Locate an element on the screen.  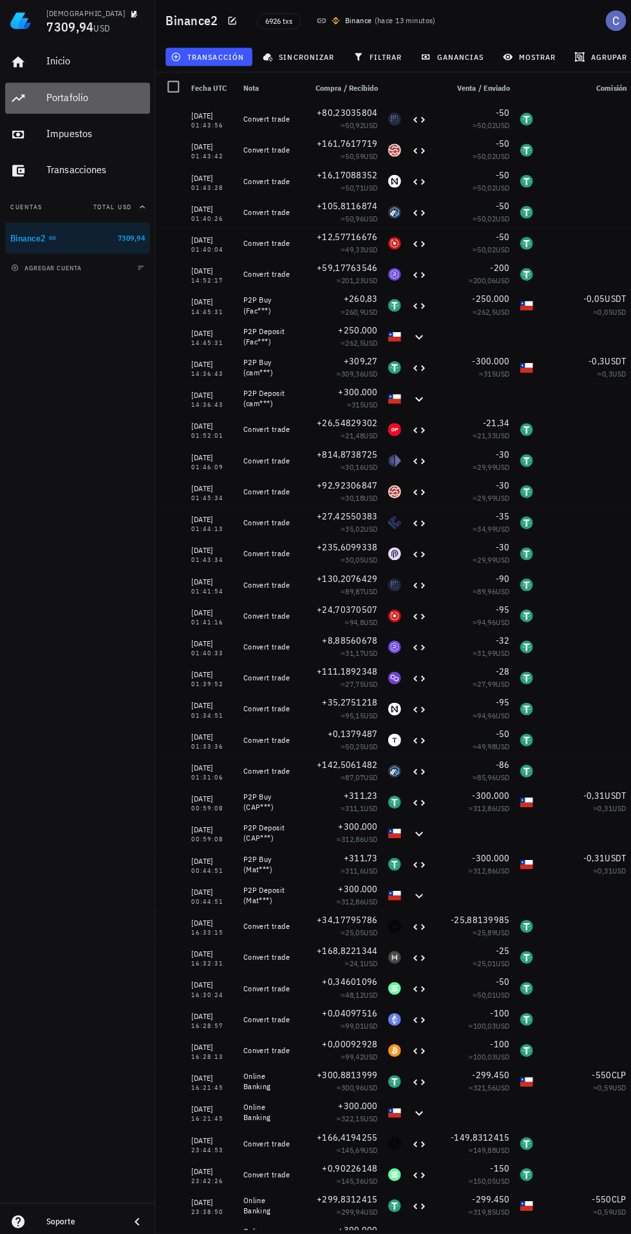
span: +35,2751218 is located at coordinates (348, 699).